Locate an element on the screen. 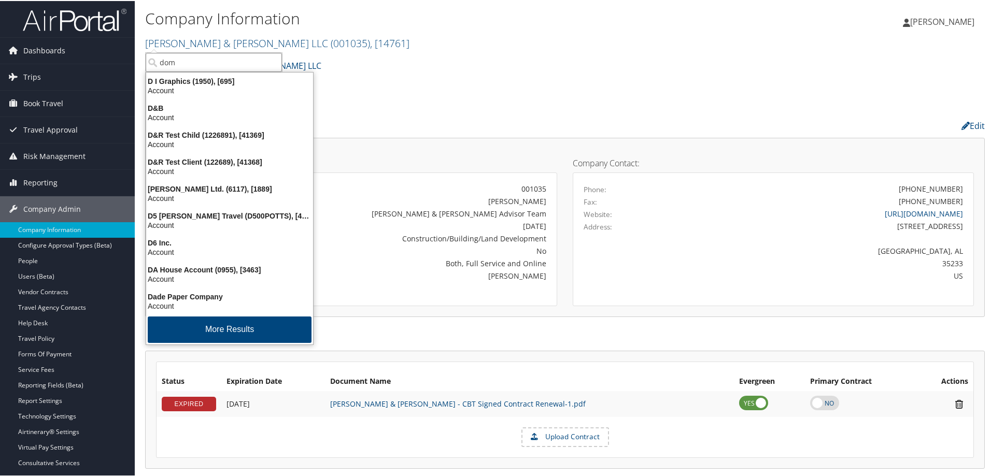  span: ( 001035 ) is located at coordinates (350, 42).